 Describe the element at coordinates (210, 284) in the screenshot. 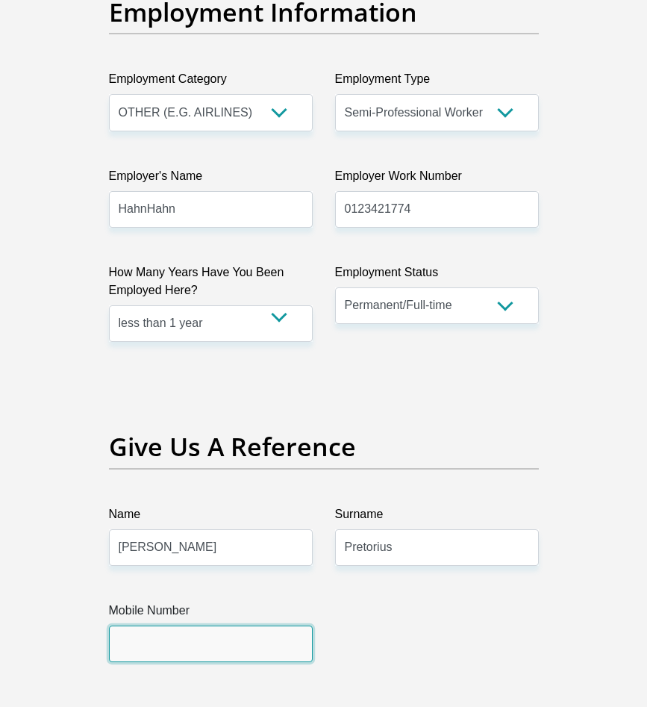

I see `label: How Many Years Have You Been Employed Here?` at that location.